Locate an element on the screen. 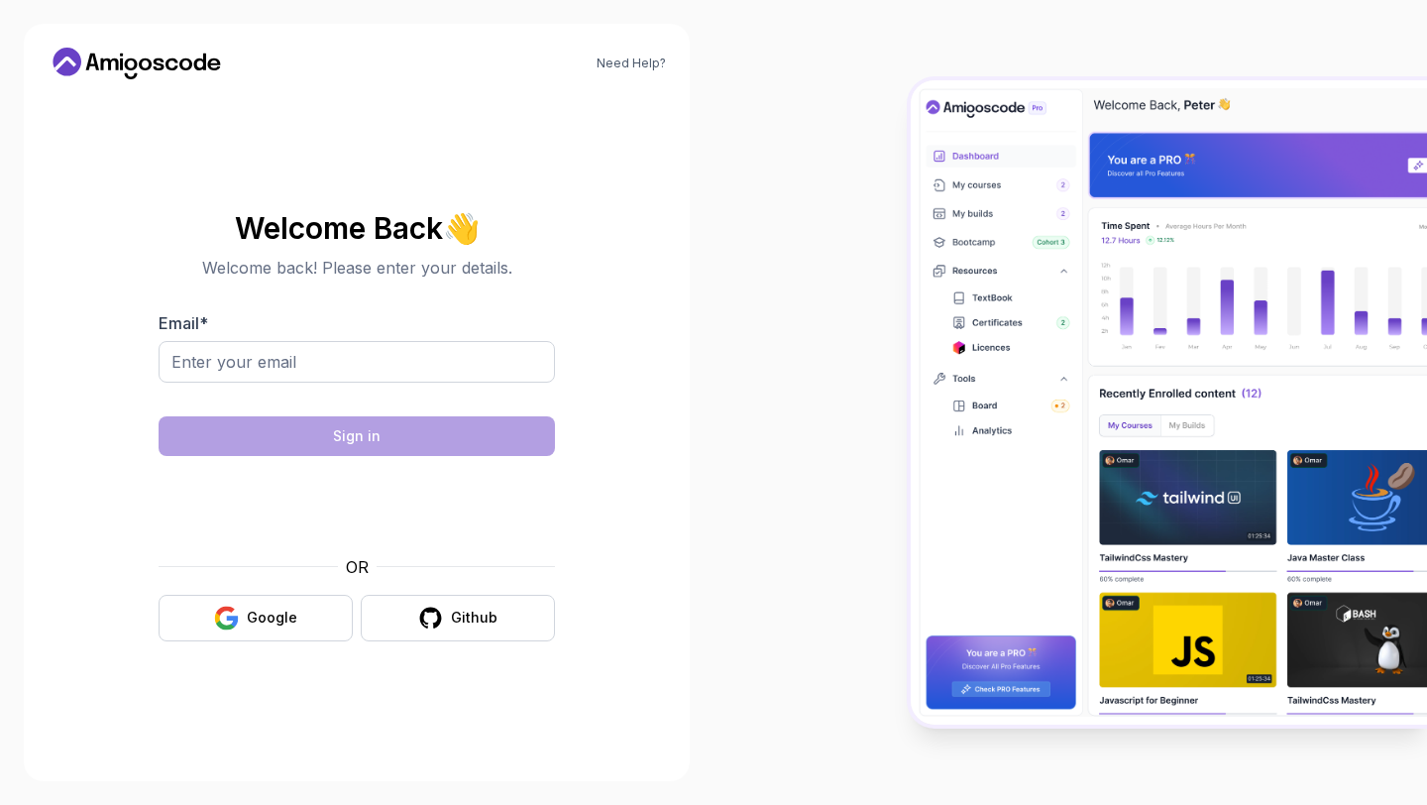 The image size is (1427, 805). div: Google is located at coordinates (271, 617).